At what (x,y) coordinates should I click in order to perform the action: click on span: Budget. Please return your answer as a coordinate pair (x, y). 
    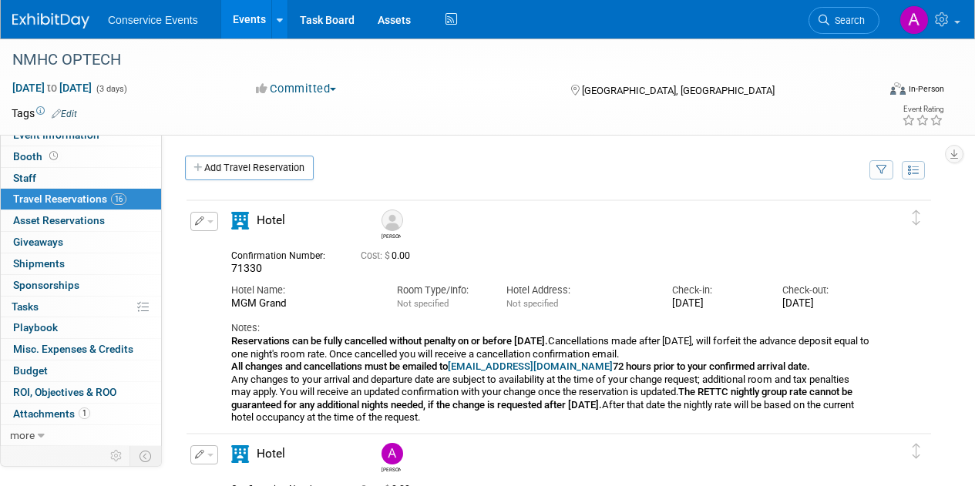
    Looking at the image, I should click on (30, 371).